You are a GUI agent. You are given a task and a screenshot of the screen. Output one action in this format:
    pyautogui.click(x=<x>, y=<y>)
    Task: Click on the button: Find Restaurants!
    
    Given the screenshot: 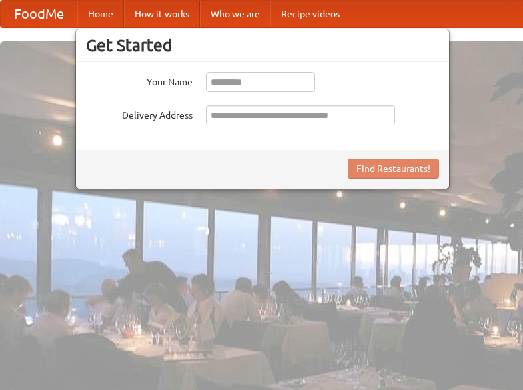 What is the action you would take?
    pyautogui.click(x=393, y=169)
    